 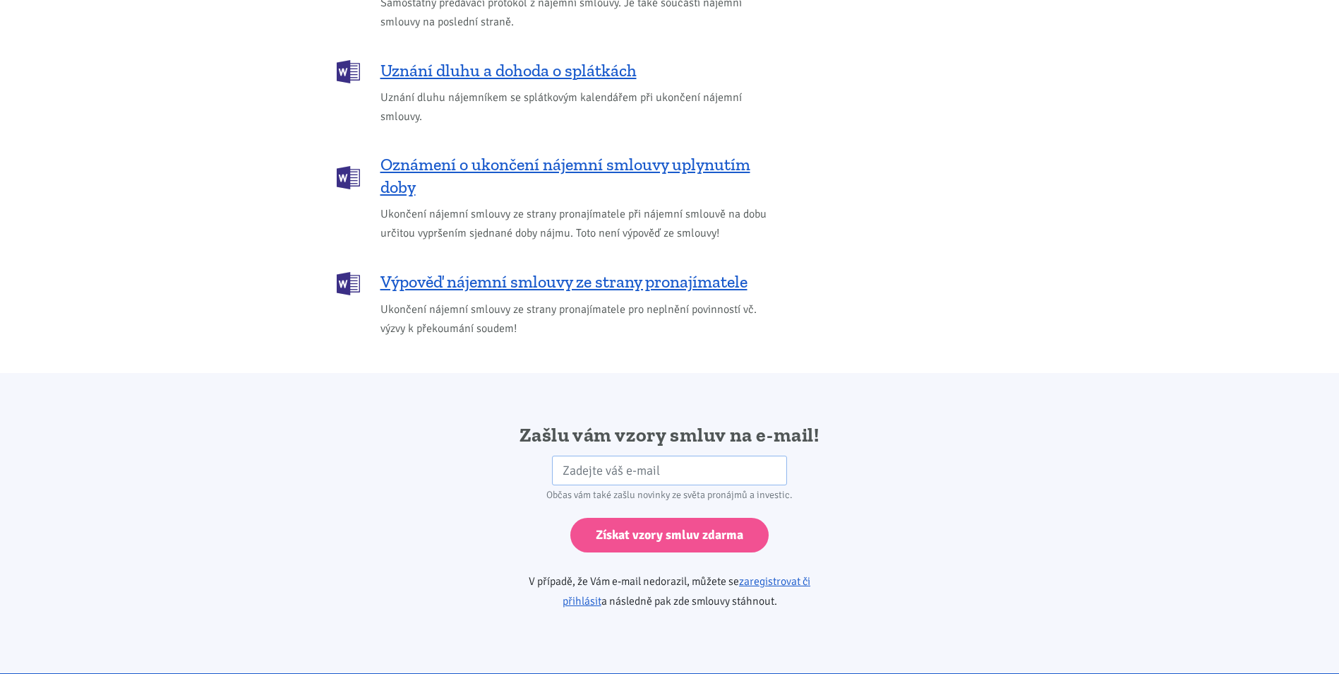 What do you see at coordinates (669, 435) in the screenshot?
I see `h2: Zašlu vám vzory smluv na e-mail!` at bounding box center [669, 435].